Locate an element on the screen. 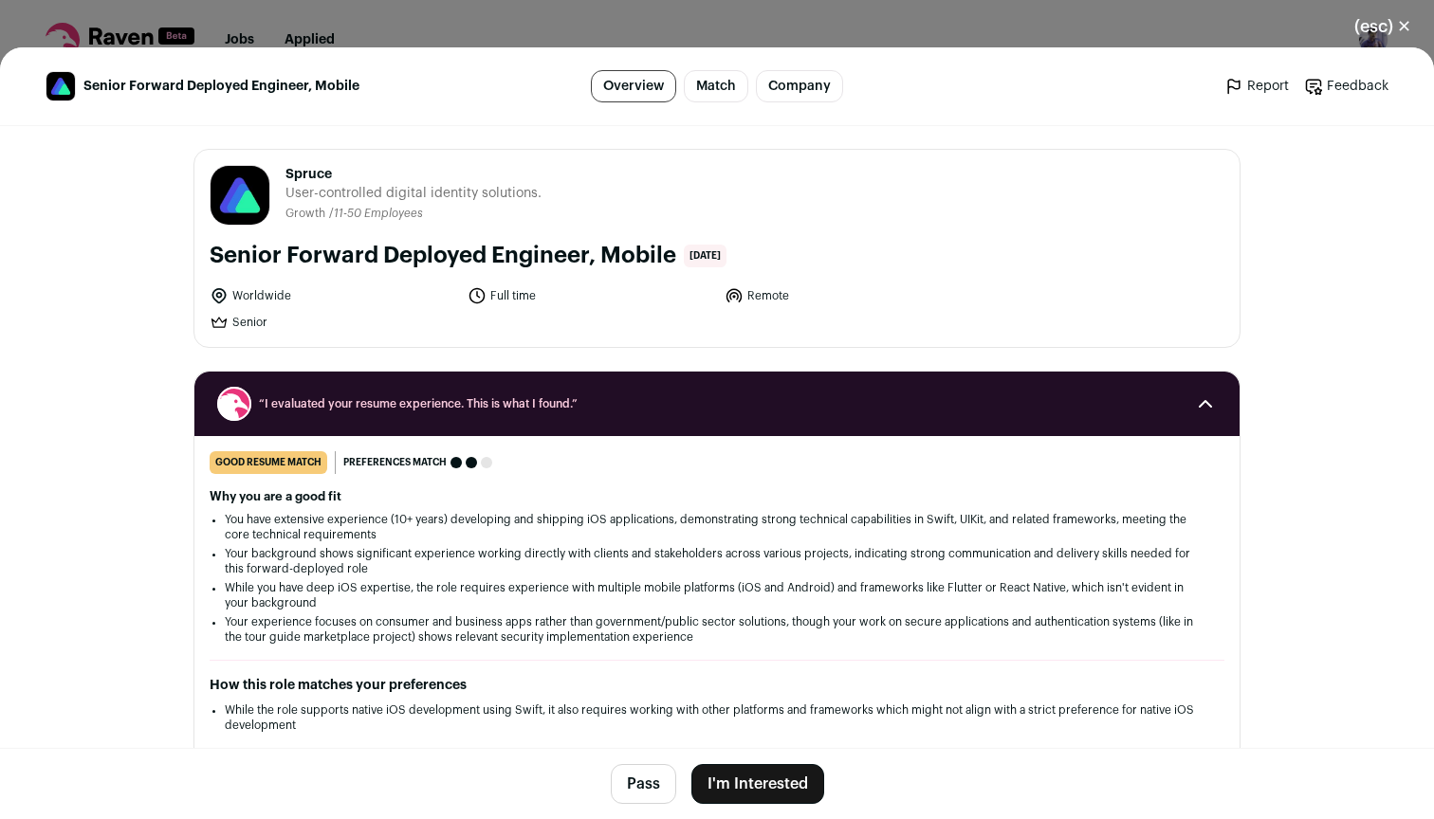 This screenshot has height=819, width=1434. li: Worldwide is located at coordinates (333, 296).